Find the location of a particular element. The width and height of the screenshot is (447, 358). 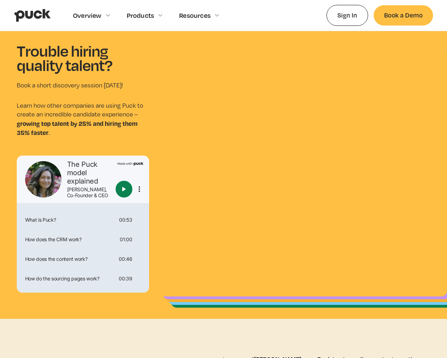

button: Play is located at coordinates (124, 189).